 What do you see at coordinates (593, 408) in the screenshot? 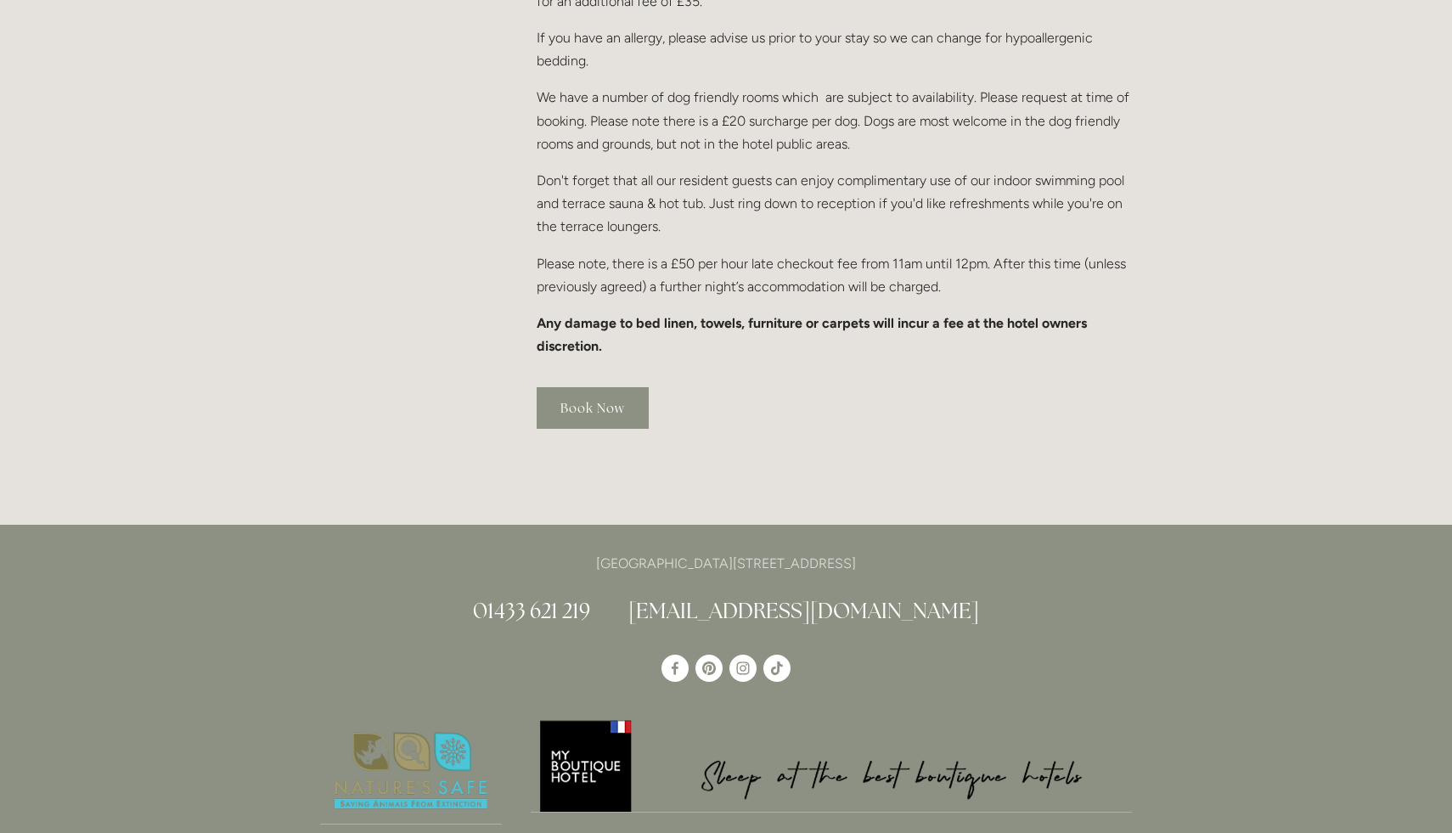
I see `a: Book Now` at bounding box center [593, 408].